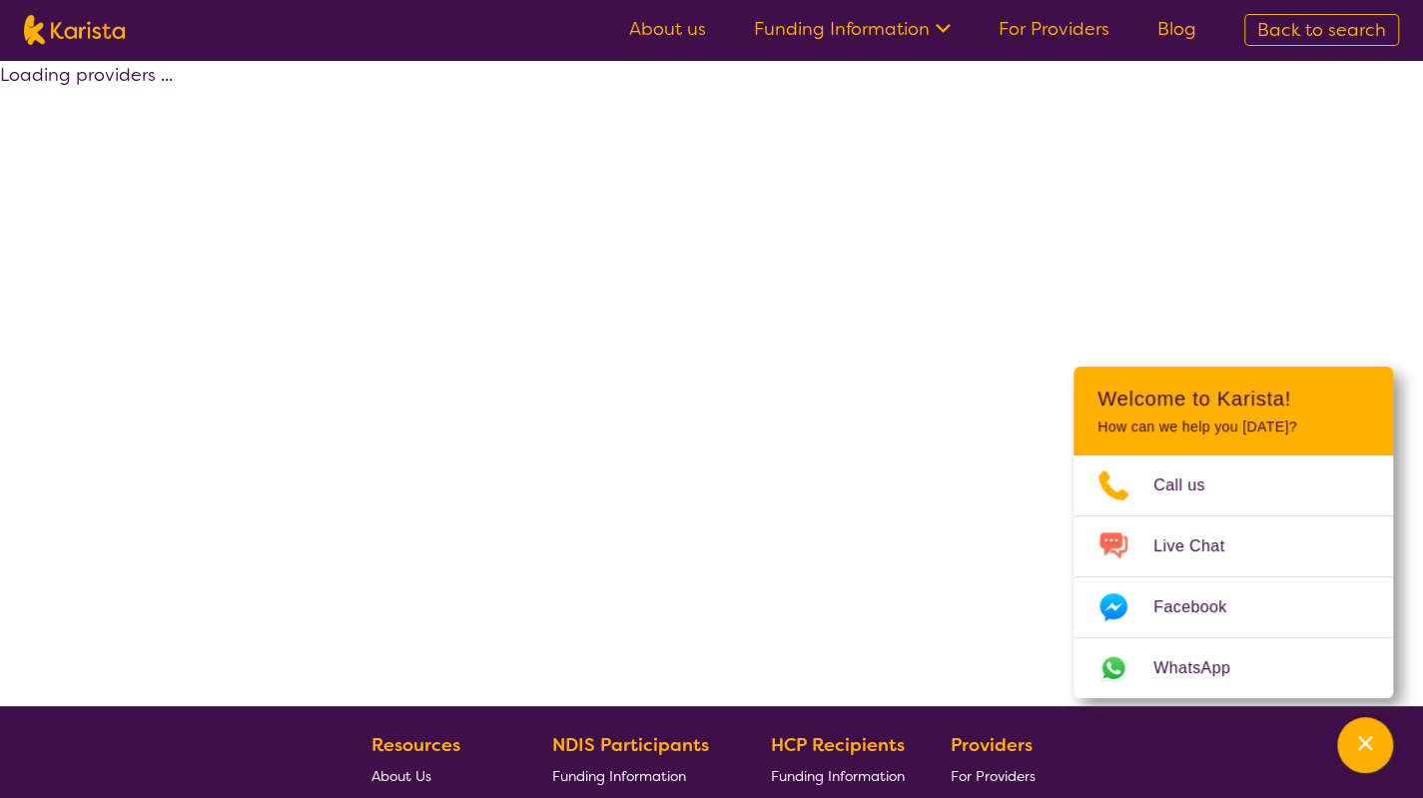 The width and height of the screenshot is (1423, 798). I want to click on span: Back to search, so click(1321, 30).